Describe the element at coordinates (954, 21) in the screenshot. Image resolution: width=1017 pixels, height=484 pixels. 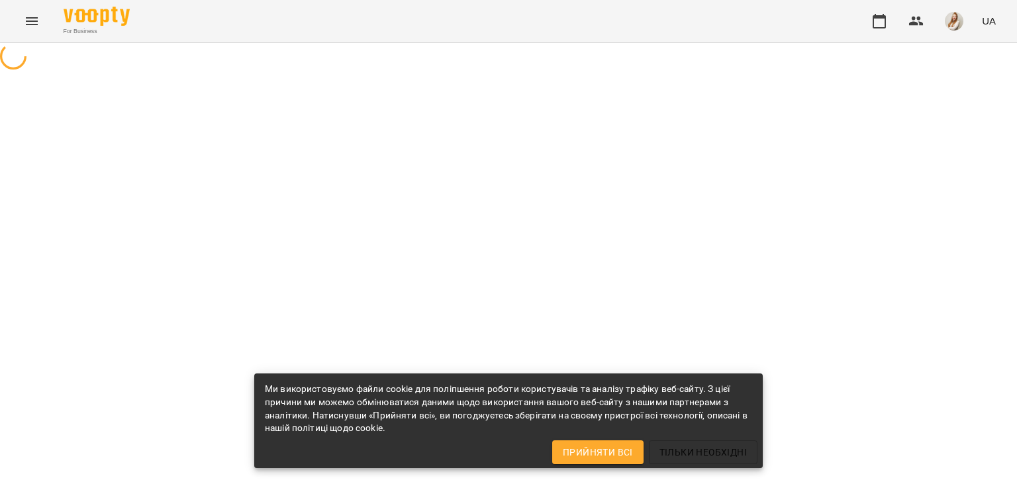
I see `img: db46d55e6fdf8c79d257263fe8ff9f52.jpeg` at that location.